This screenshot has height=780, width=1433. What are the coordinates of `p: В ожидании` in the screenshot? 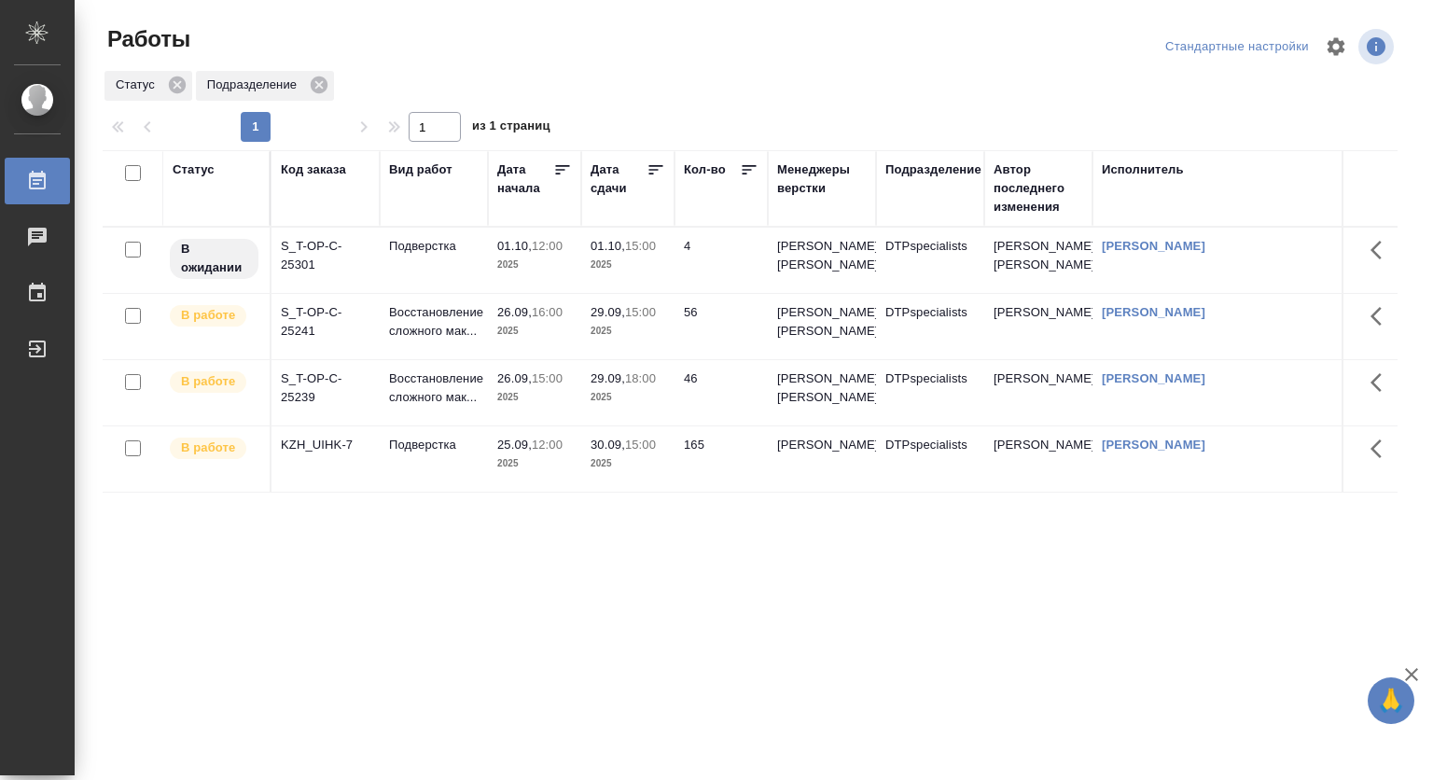 It's located at (214, 258).